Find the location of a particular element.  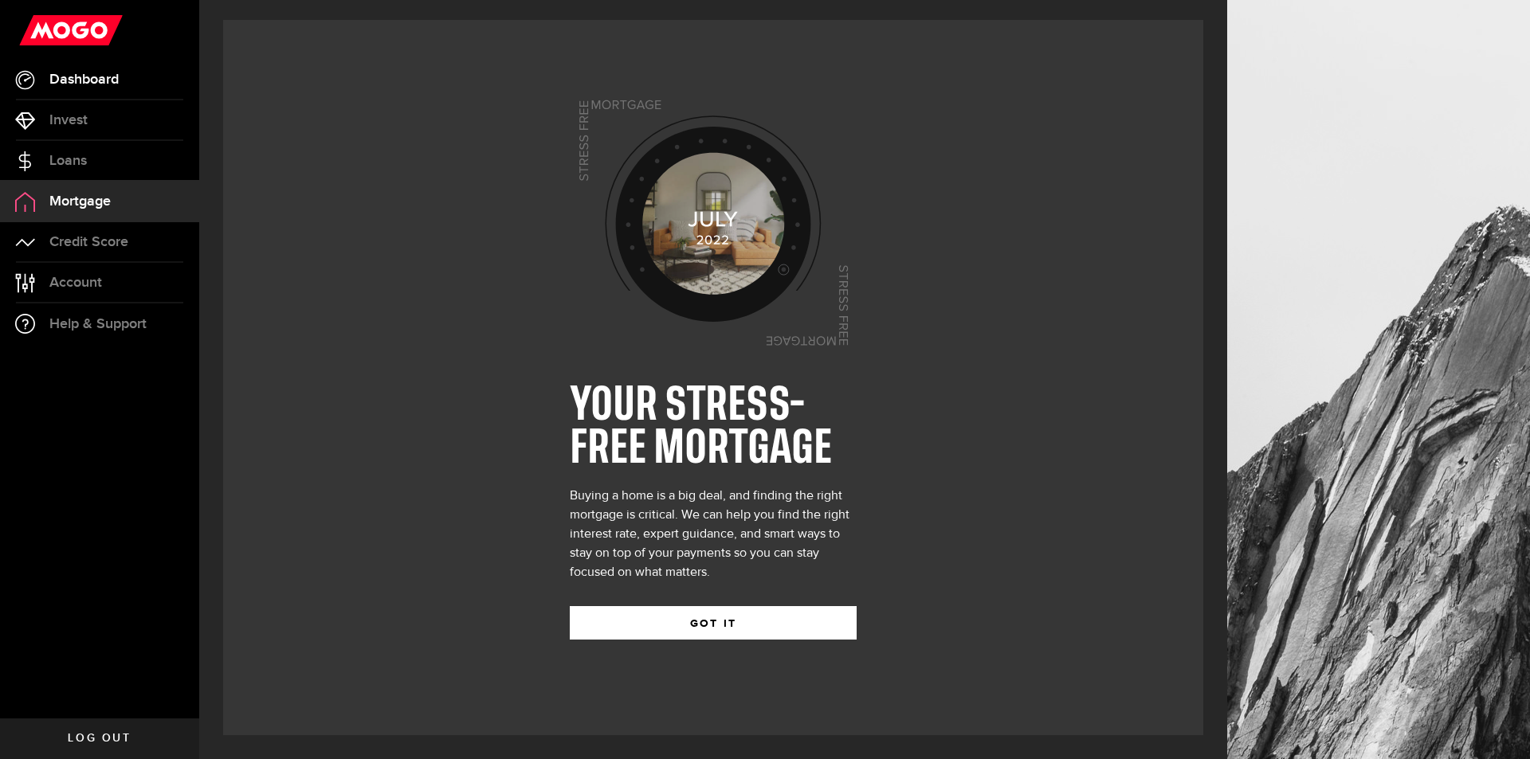

button: Open LiveChat chat widget is located at coordinates (37, 30).